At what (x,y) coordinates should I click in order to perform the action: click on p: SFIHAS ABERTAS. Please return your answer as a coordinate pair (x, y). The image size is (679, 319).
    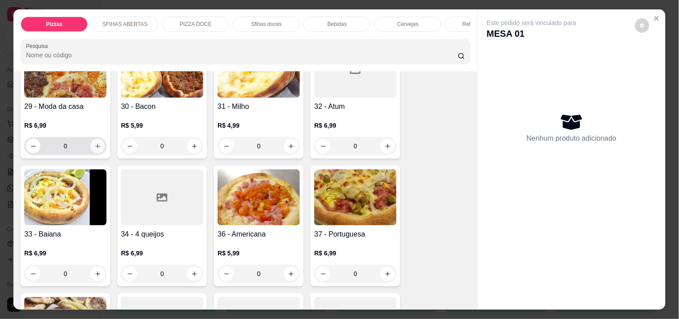
    Looking at the image, I should click on (125, 24).